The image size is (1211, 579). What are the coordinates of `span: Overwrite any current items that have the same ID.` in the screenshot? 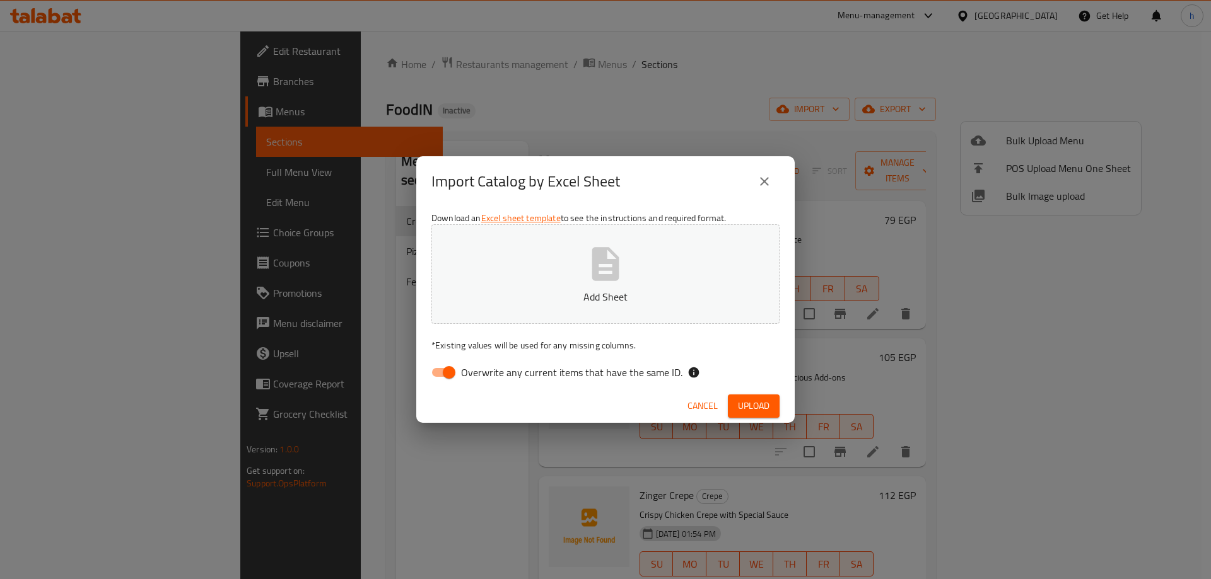 It's located at (571, 373).